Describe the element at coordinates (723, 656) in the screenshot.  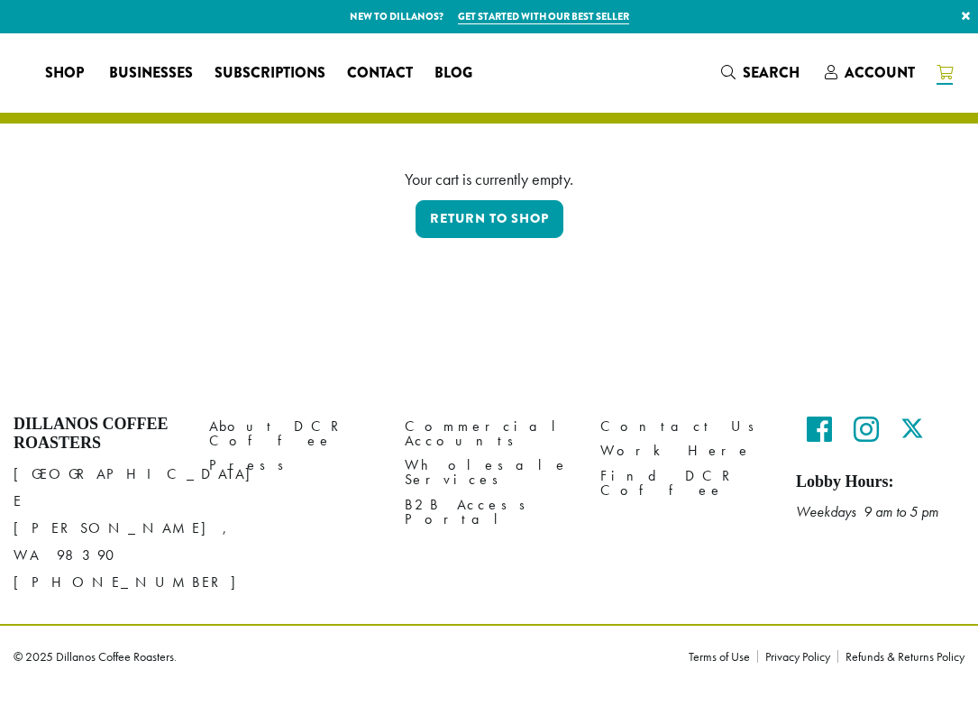
I see `a: Terms of Use` at that location.